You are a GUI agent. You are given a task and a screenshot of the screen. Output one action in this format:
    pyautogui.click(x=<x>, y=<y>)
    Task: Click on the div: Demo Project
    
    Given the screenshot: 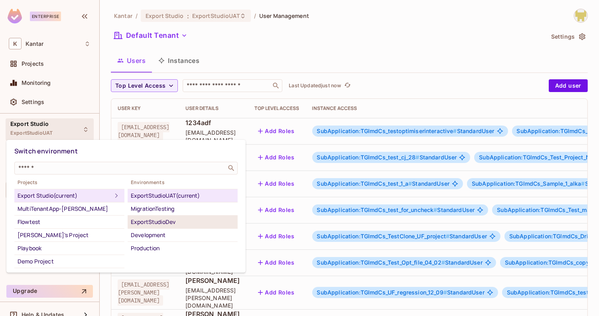 What is the action you would take?
    pyautogui.click(x=69, y=262)
    